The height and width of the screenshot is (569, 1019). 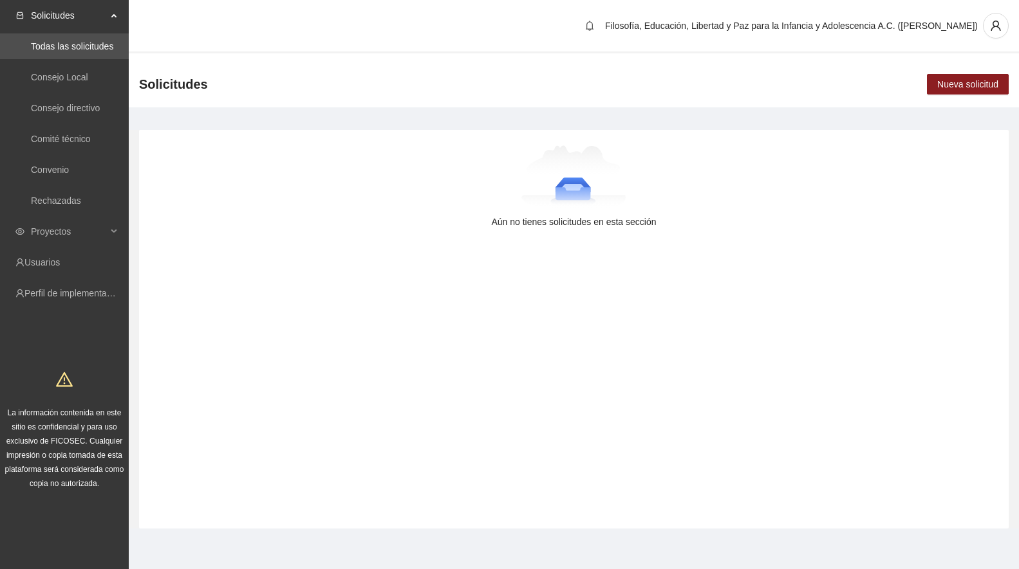 What do you see at coordinates (64, 449) in the screenshot?
I see `span: La información contenida en este sitio es confidencial y para uso exclusivo de FICOSEC. Cualquier...` at bounding box center [64, 449].